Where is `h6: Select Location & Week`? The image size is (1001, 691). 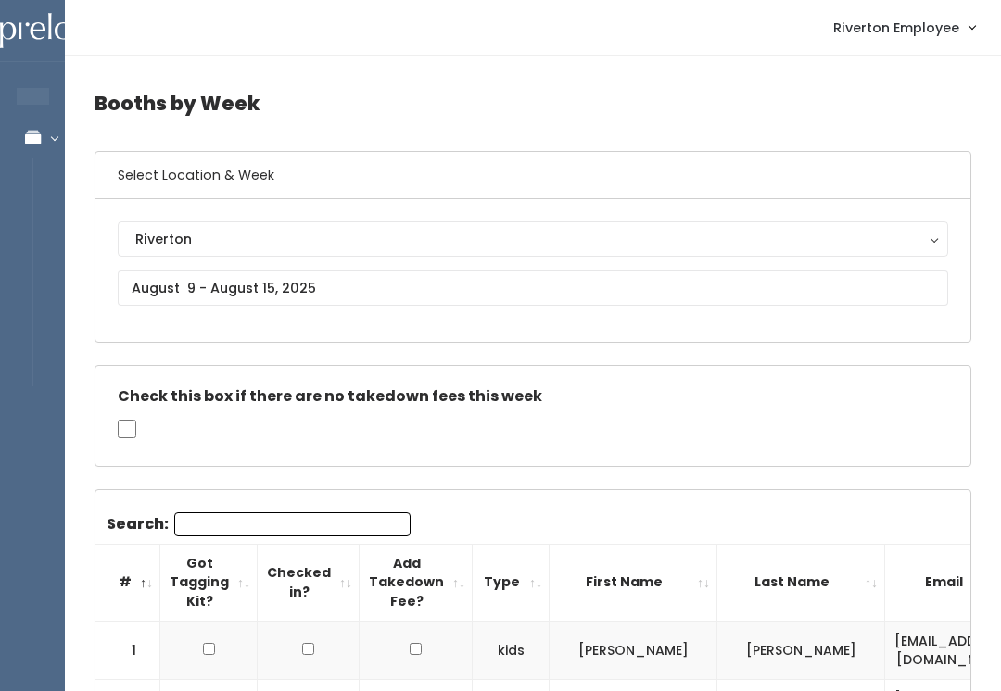
h6: Select Location & Week is located at coordinates (533, 175).